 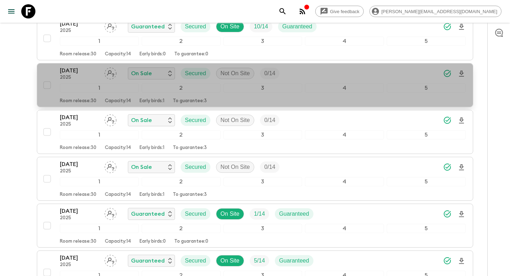 What do you see at coordinates (11, 11) in the screenshot?
I see `button: menu` at bounding box center [11, 11].